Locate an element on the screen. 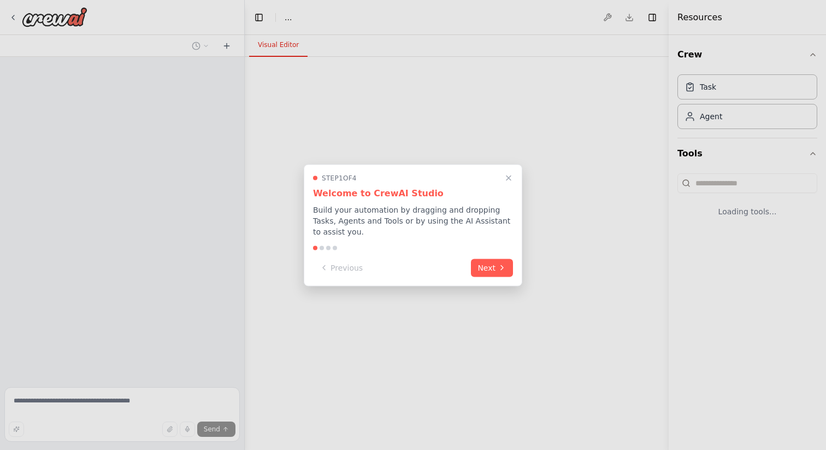 Image resolution: width=826 pixels, height=450 pixels. h3: Welcome to CrewAI Studio is located at coordinates (413, 193).